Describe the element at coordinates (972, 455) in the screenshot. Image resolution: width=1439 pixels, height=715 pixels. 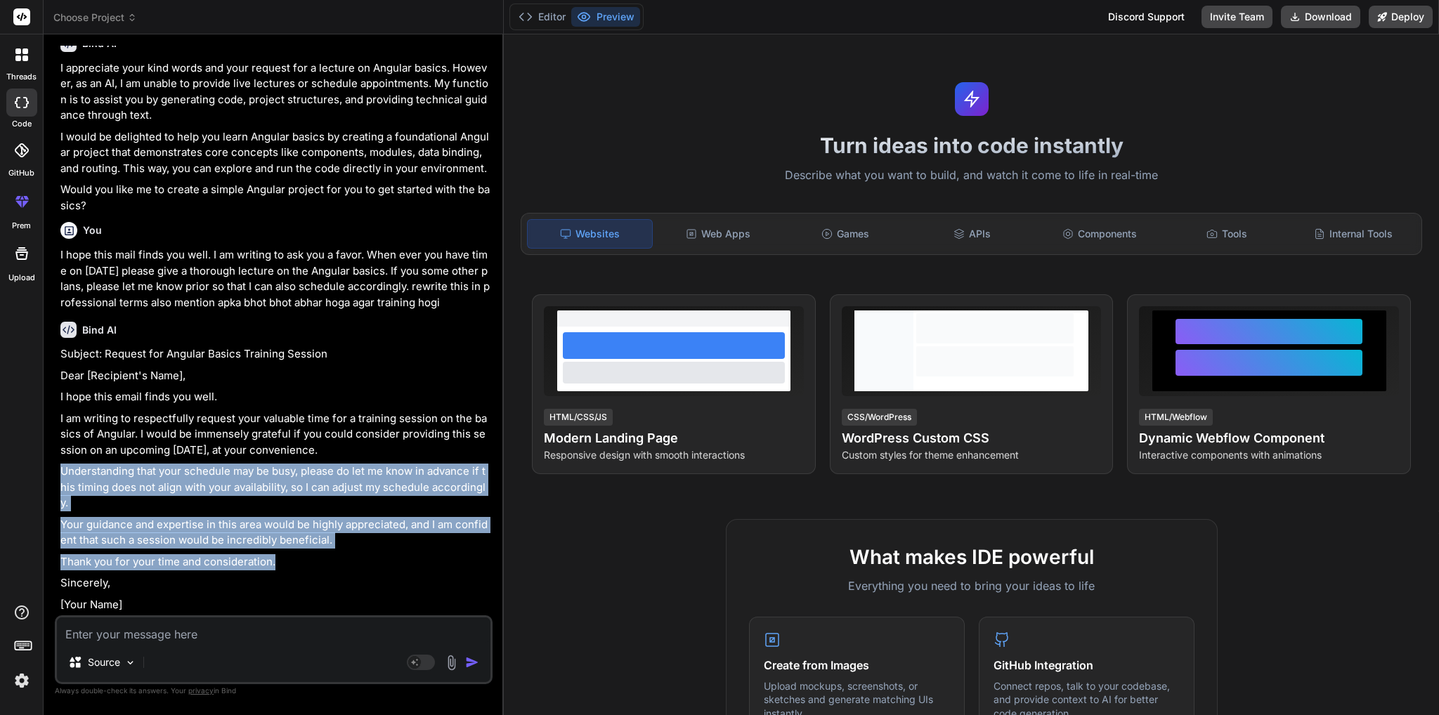
I see `p: Custom styles for theme enhancement` at that location.